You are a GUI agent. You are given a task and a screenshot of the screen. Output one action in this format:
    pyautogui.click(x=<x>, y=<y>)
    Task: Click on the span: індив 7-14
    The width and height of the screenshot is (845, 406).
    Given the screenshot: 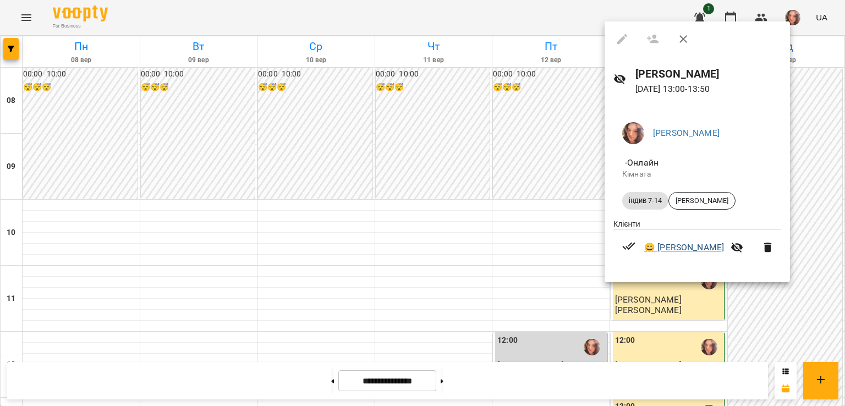 What is the action you would take?
    pyautogui.click(x=645, y=201)
    